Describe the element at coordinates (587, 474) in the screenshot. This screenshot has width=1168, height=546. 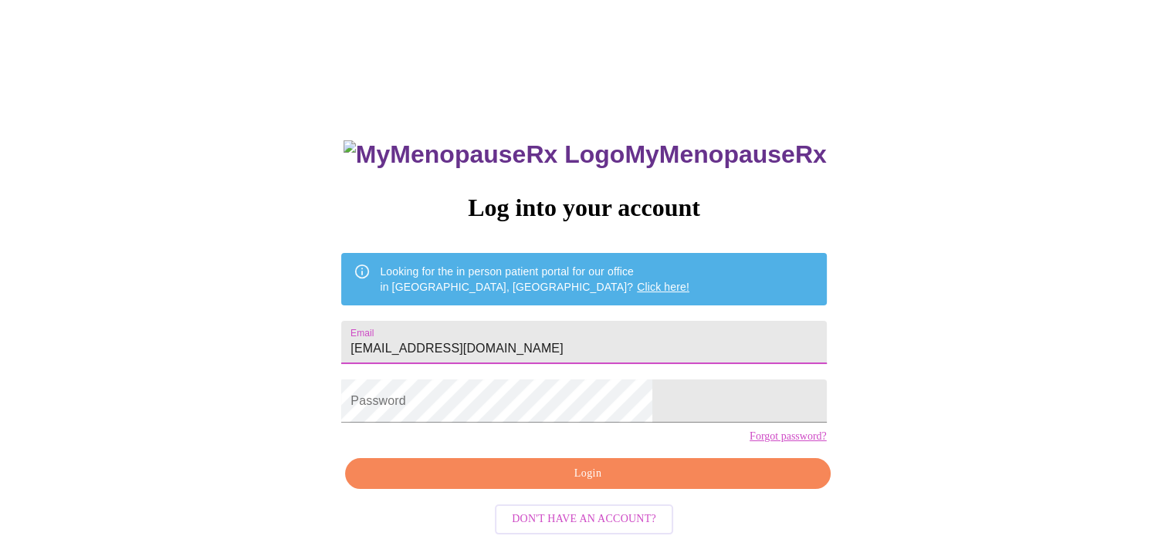
I see `button: Login` at that location.